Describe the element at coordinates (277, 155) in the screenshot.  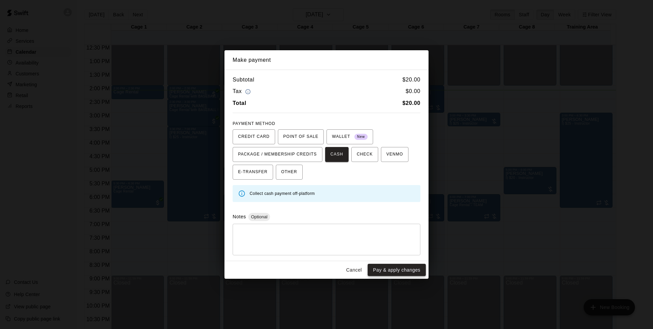
I see `button: PACKAGE / MEMBERSHIP CREDITS` at that location.